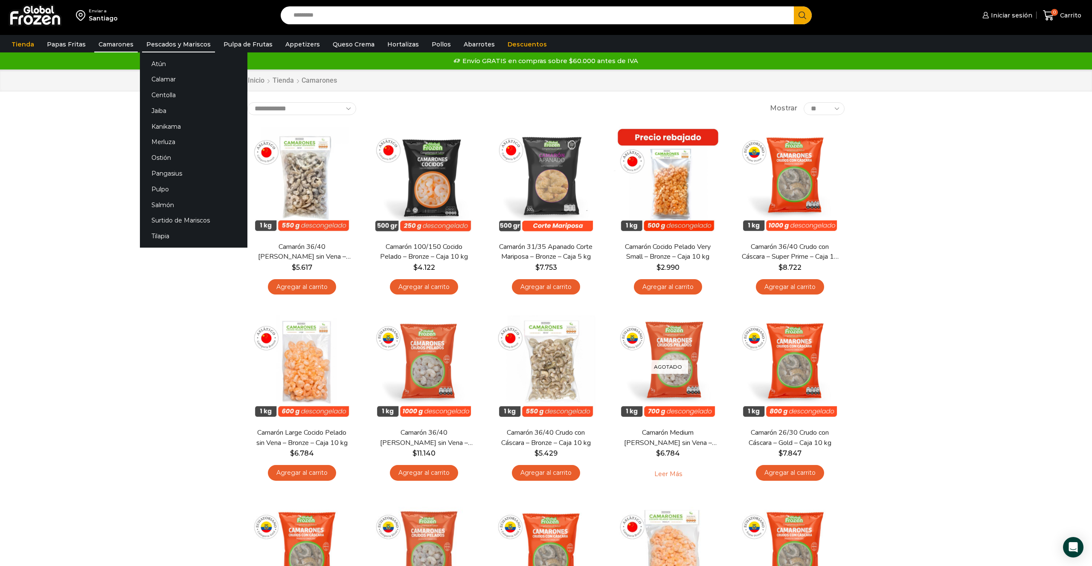  I want to click on a: Abarrotes, so click(479, 44).